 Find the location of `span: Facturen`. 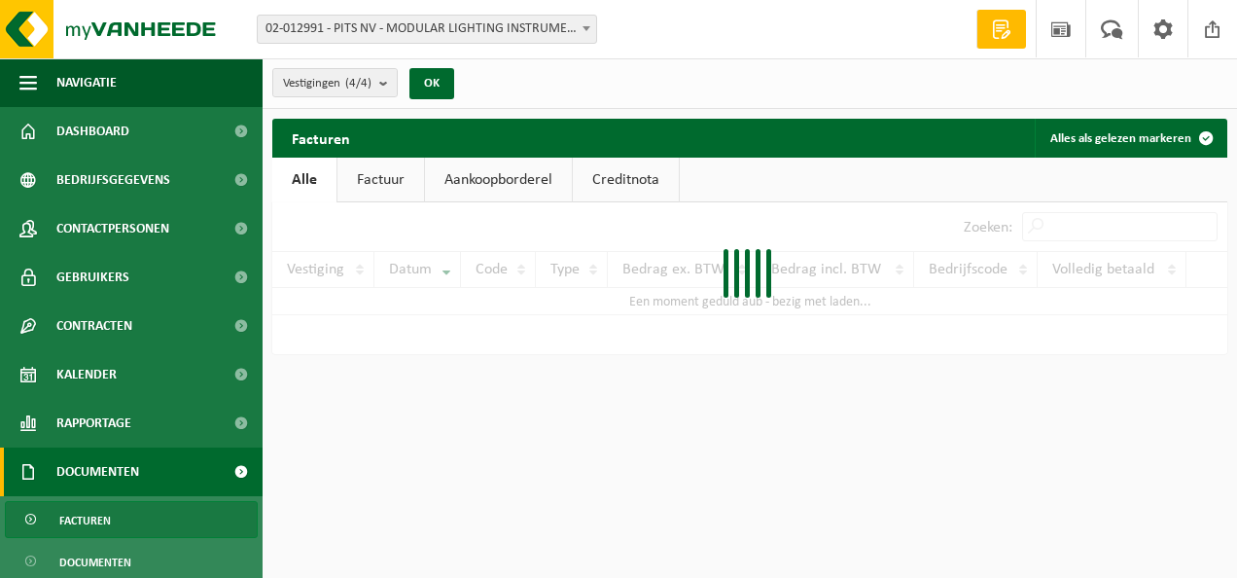

span: Facturen is located at coordinates (85, 520).